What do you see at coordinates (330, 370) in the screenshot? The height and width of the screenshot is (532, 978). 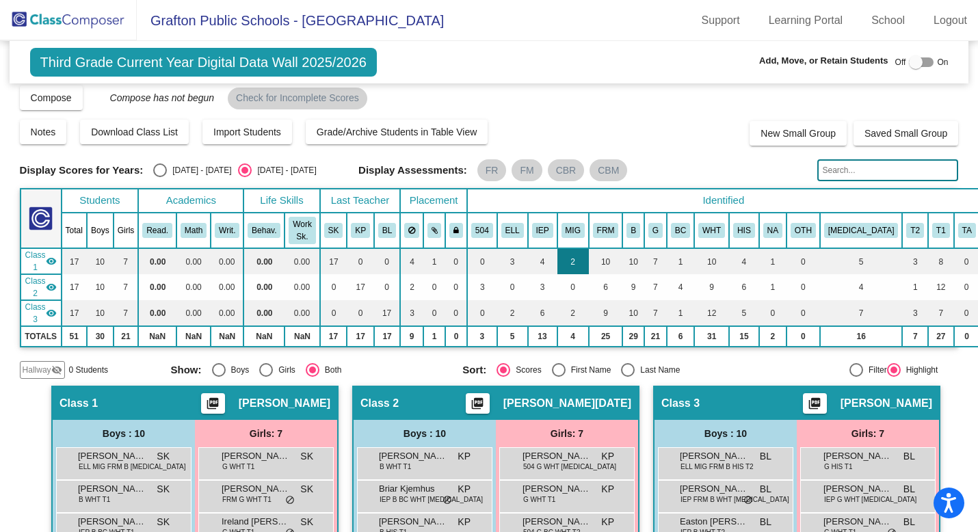 I see `div: Both` at bounding box center [330, 370].